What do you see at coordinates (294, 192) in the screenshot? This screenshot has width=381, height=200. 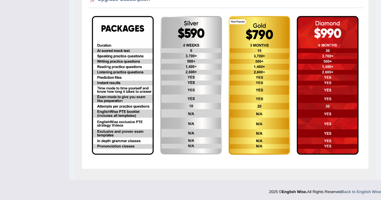 I see `strong: English Wise.` at bounding box center [294, 192].